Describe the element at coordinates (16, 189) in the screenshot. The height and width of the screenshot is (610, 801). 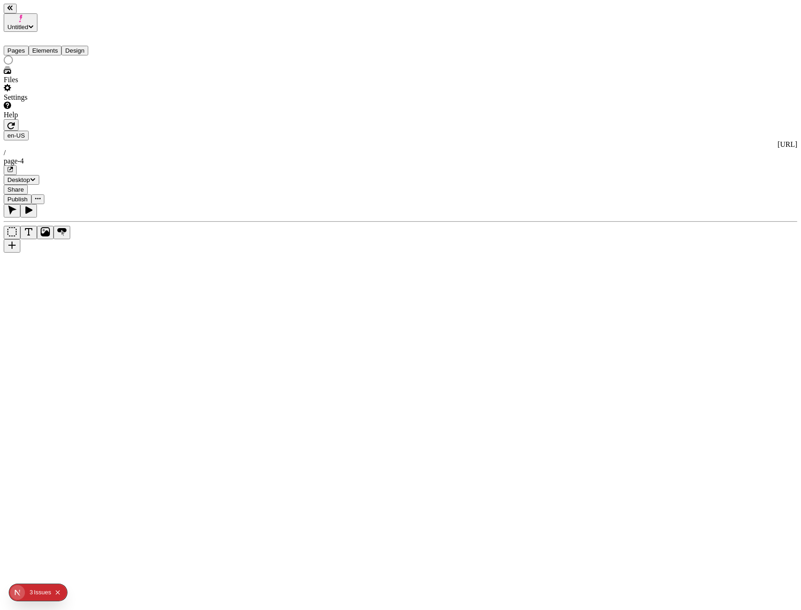
I see `span: Share` at that location.